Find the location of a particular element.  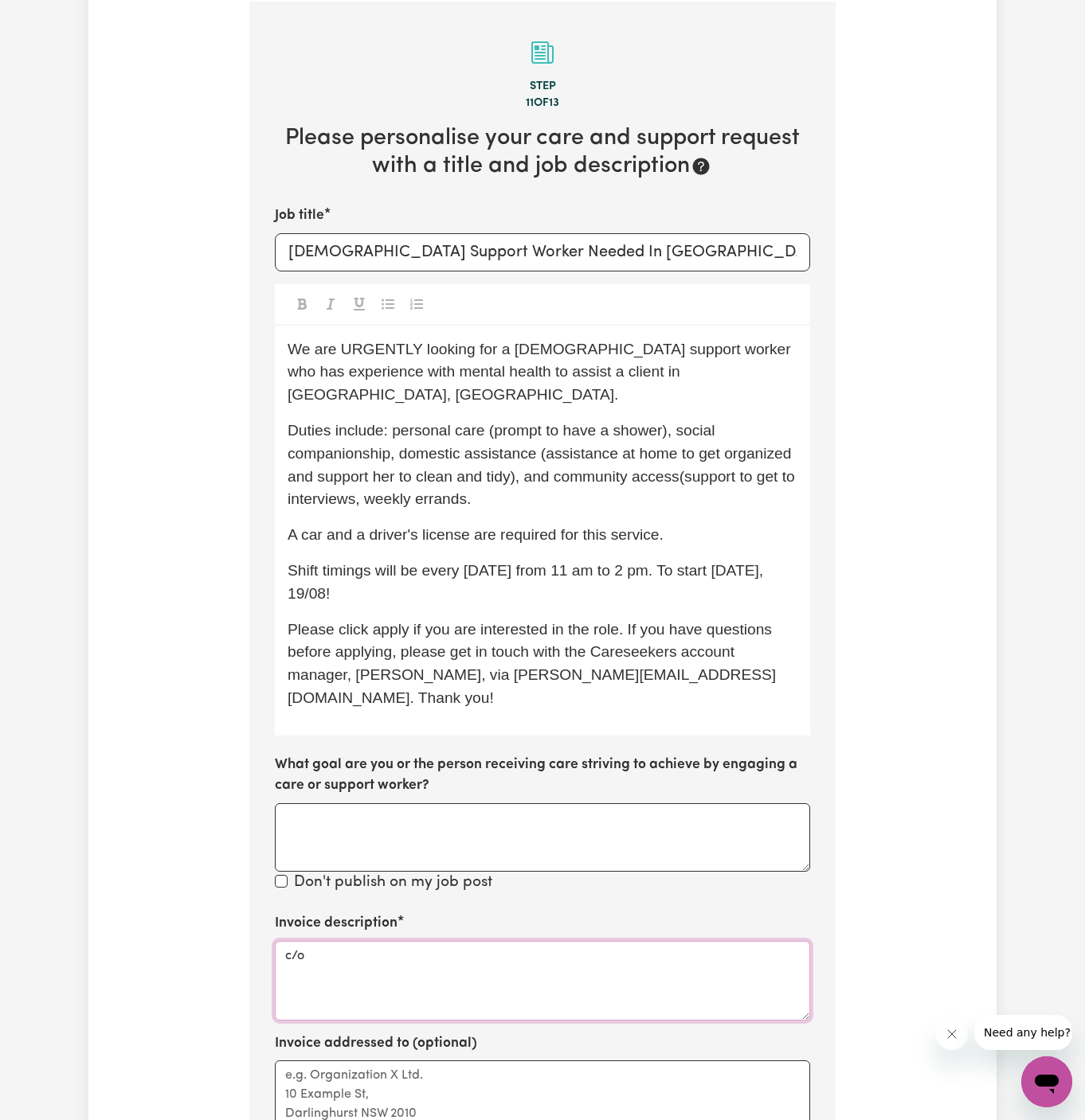

span: Need any help? is located at coordinates (52, 17).